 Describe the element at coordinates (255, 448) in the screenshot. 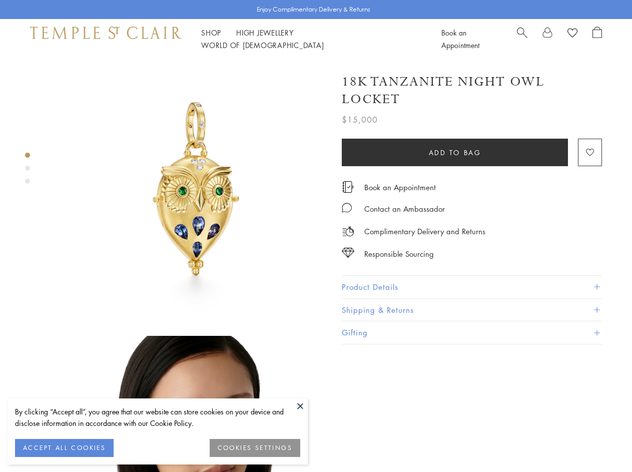

I see `button: COOKIES SETTINGS` at that location.